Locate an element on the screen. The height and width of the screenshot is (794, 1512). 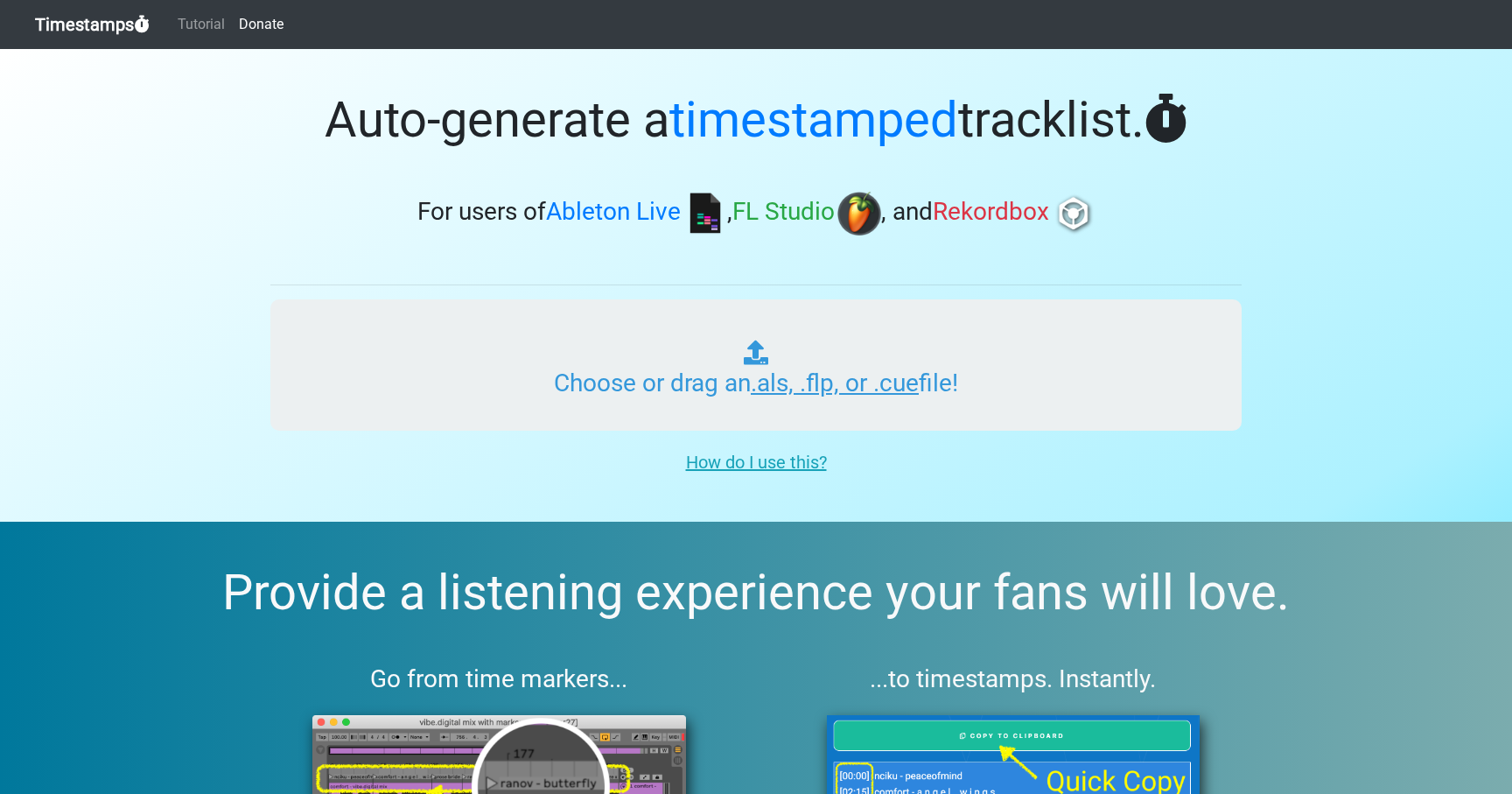
span: Ableton Live is located at coordinates (614, 212).